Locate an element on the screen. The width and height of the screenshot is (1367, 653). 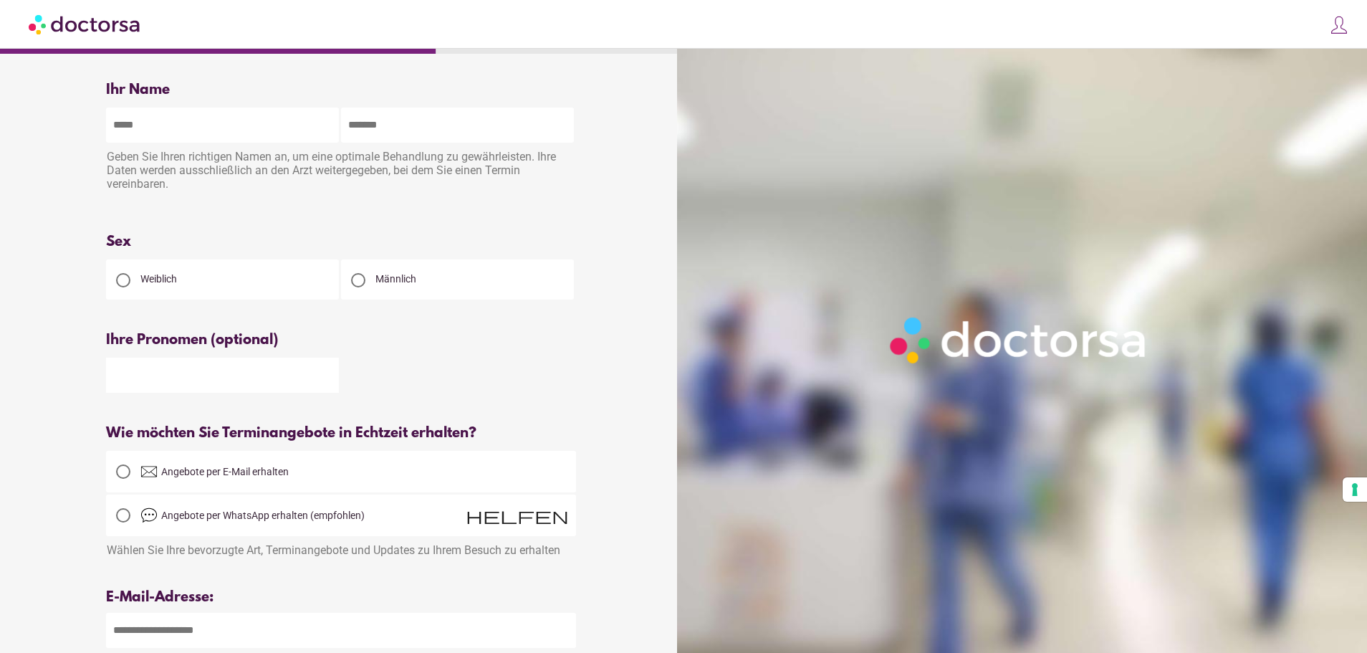
img: Logo-Doctorsa-trans-White-partial-flat.png is located at coordinates (1019, 340).